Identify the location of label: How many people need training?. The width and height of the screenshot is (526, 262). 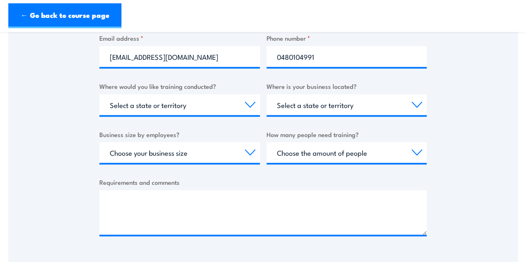
(347, 134).